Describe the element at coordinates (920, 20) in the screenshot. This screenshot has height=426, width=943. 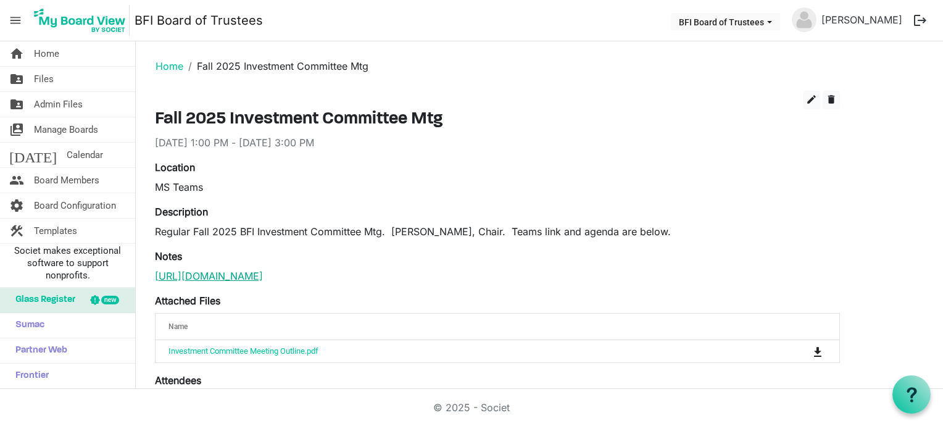
I see `button: logout` at that location.